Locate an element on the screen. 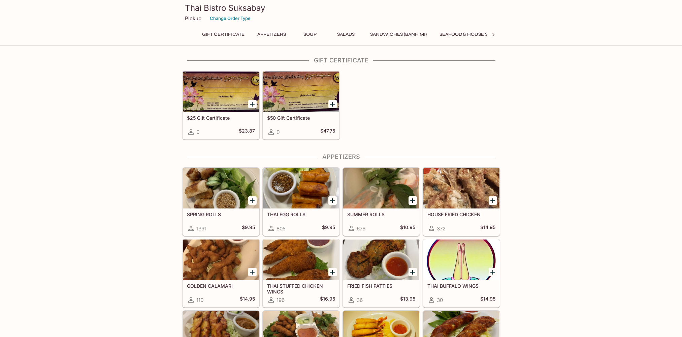 Image resolution: width=682 pixels, height=337 pixels. h5: THAI BUFFALO WINGS is located at coordinates (462, 285).